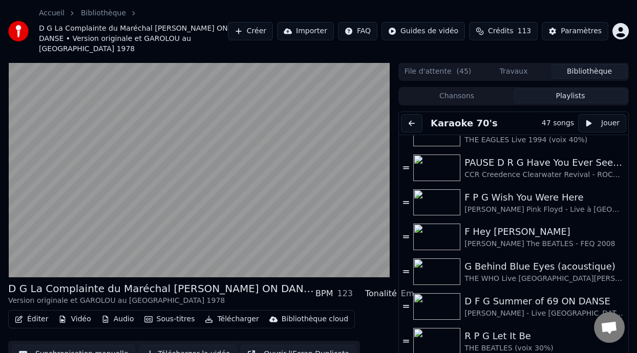 The height and width of the screenshot is (353, 637). What do you see at coordinates (31, 320) in the screenshot?
I see `button: Éditer` at bounding box center [31, 320].